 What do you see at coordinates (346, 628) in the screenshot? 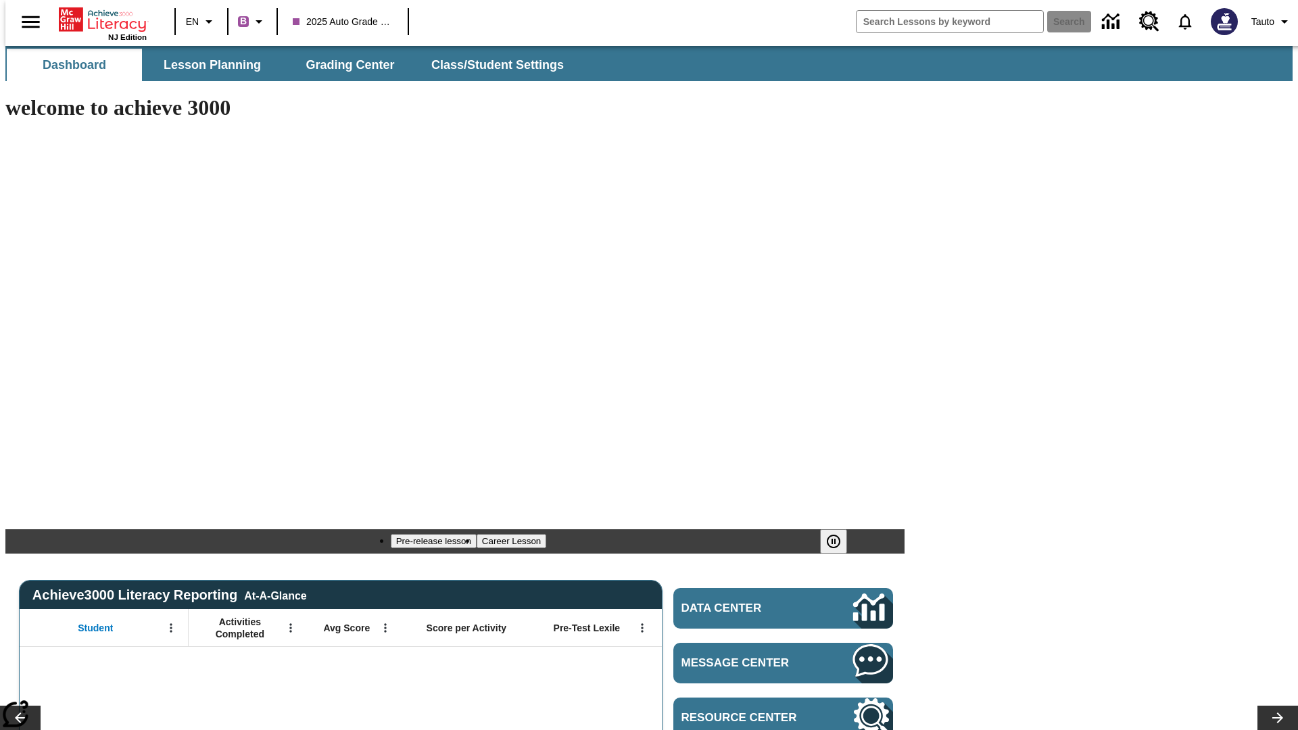
I see `span: Avg Score` at bounding box center [346, 628].